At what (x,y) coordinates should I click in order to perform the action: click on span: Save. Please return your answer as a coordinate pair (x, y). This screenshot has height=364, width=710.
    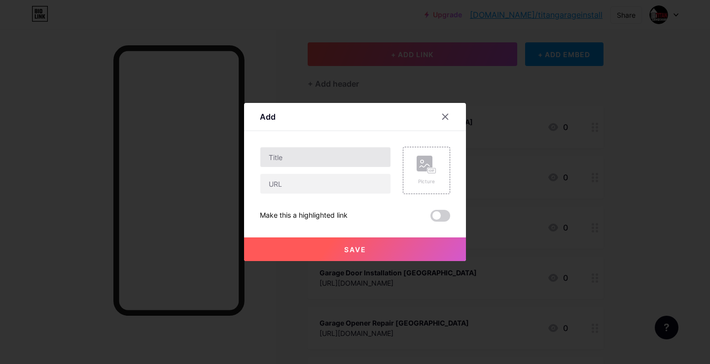
    Looking at the image, I should click on (355, 249).